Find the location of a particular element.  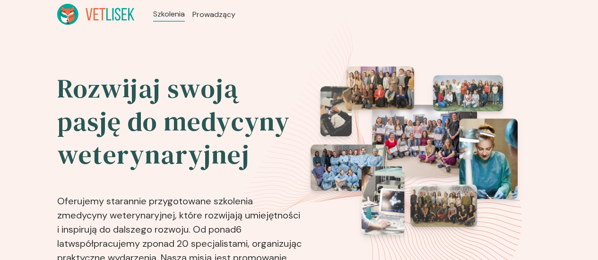

b: medycyny weterynaryjnej is located at coordinates (118, 216).